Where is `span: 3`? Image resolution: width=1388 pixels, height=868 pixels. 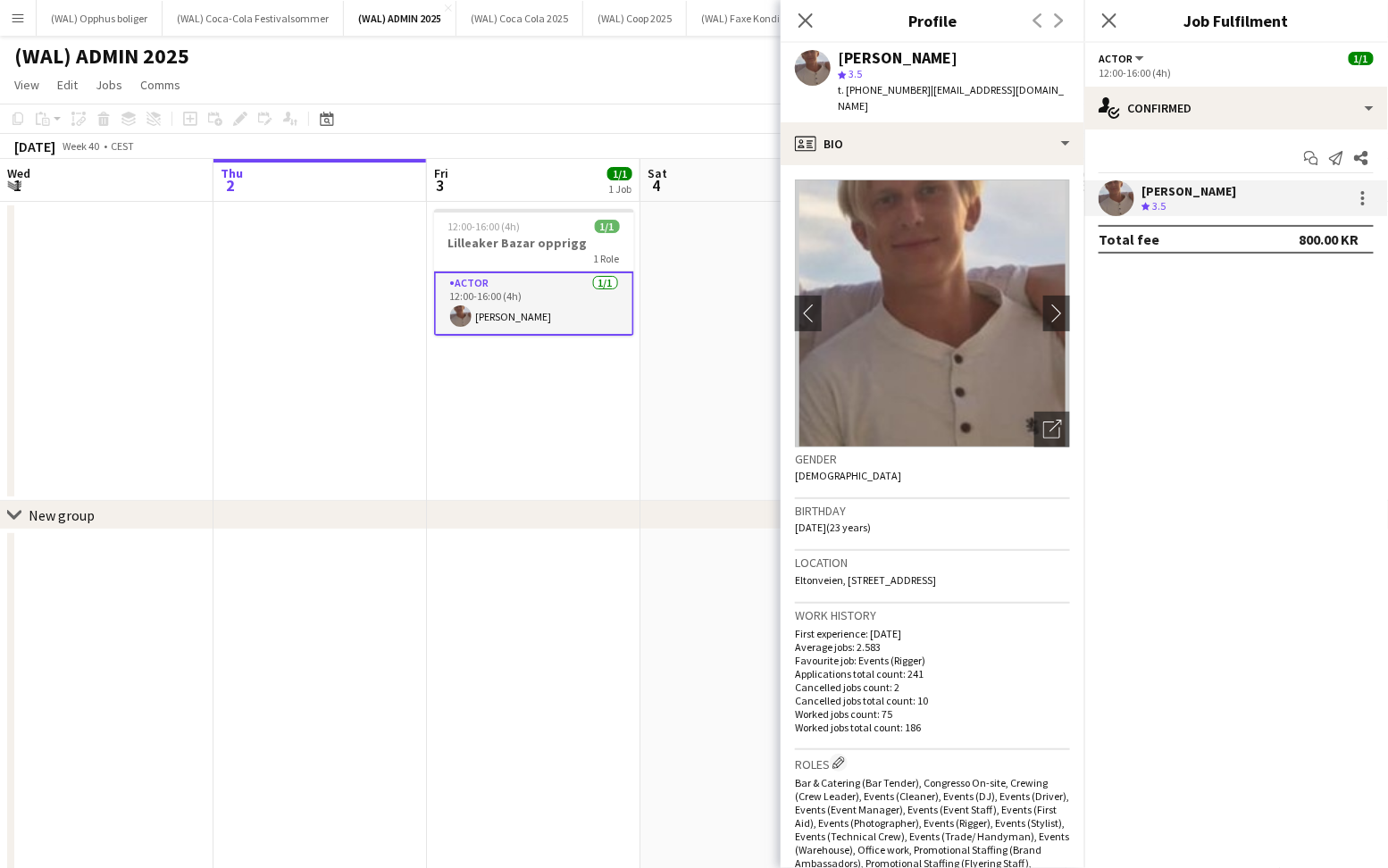 span: 3 is located at coordinates (439, 185).